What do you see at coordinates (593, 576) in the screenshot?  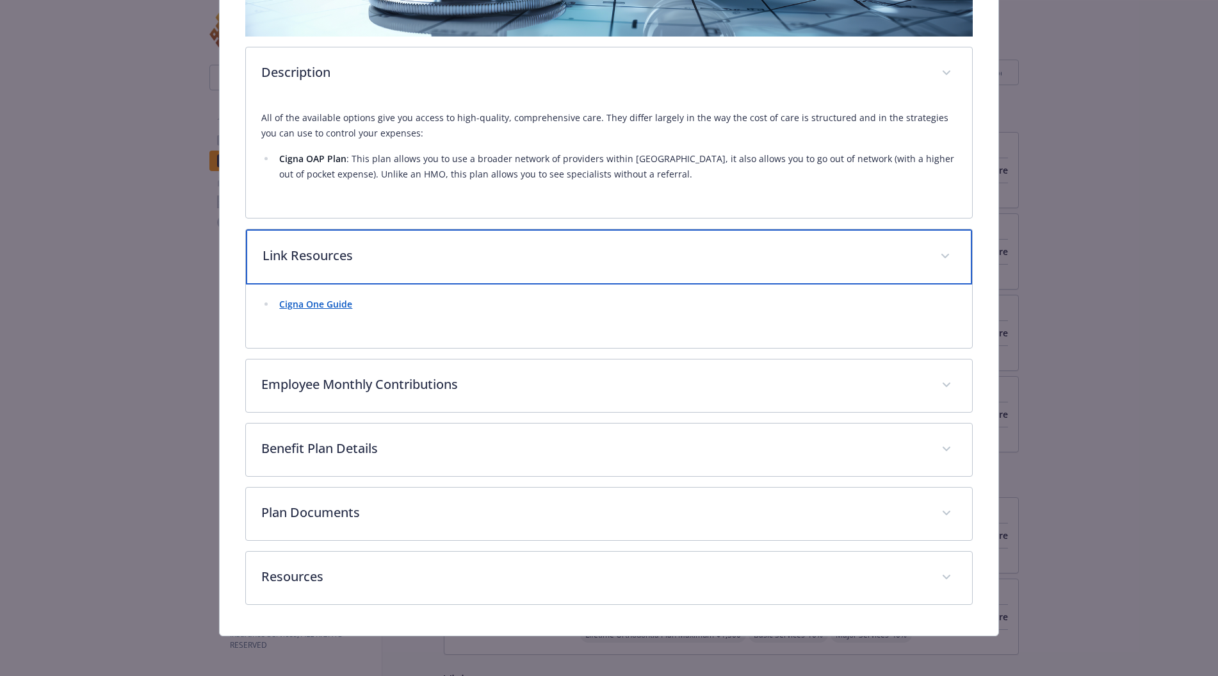 I see `p: Resources` at bounding box center [593, 576].